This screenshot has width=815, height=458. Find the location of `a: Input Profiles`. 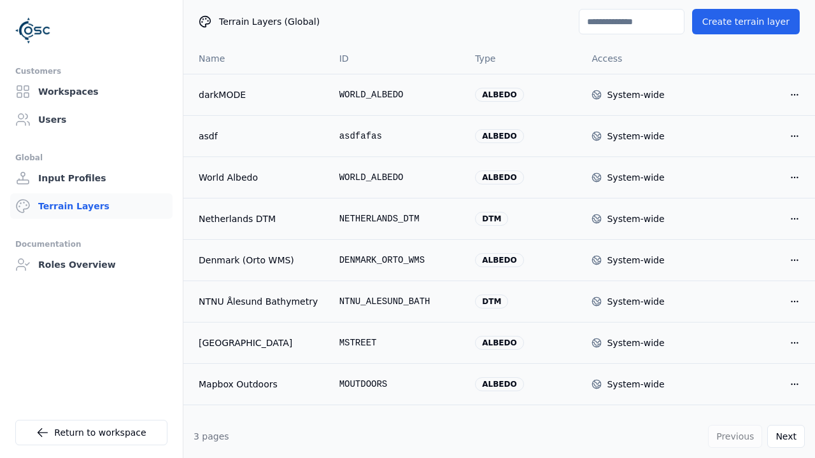

a: Input Profiles is located at coordinates (91, 178).